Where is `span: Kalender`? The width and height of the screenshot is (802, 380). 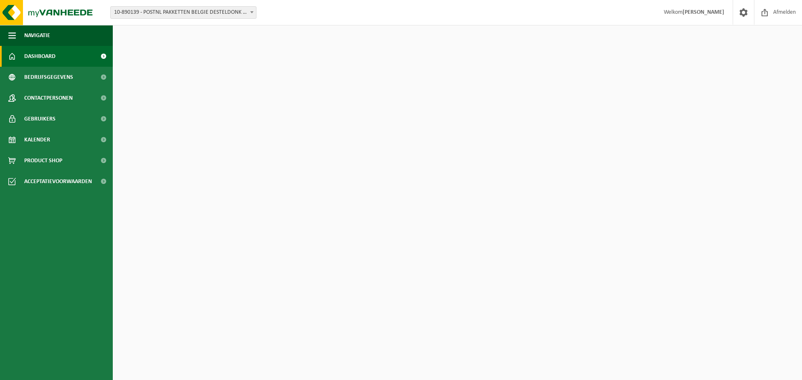 span: Kalender is located at coordinates (37, 140).